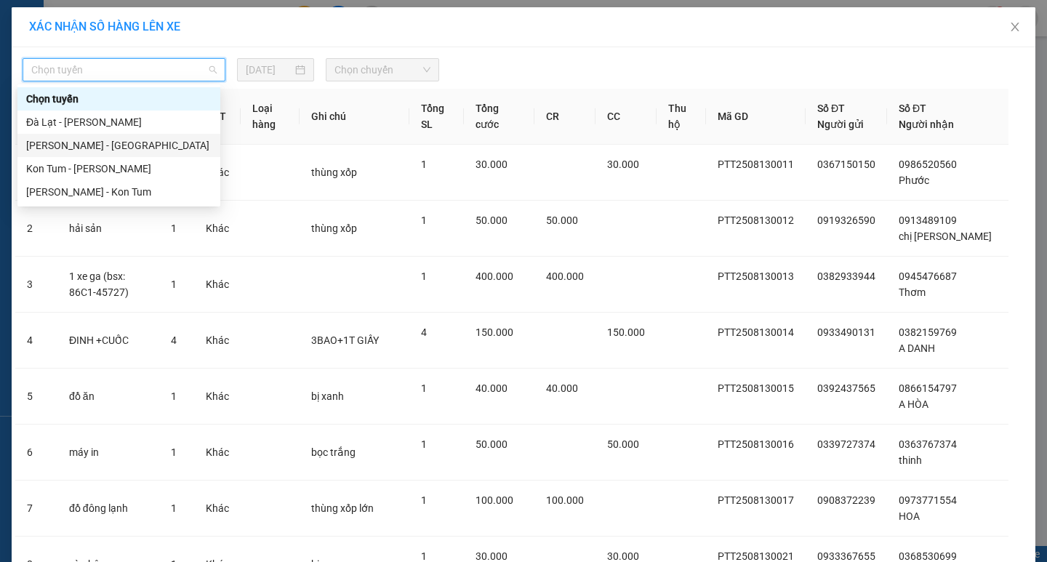 The height and width of the screenshot is (562, 1047). I want to click on span: Chọn chuyến, so click(382, 70).